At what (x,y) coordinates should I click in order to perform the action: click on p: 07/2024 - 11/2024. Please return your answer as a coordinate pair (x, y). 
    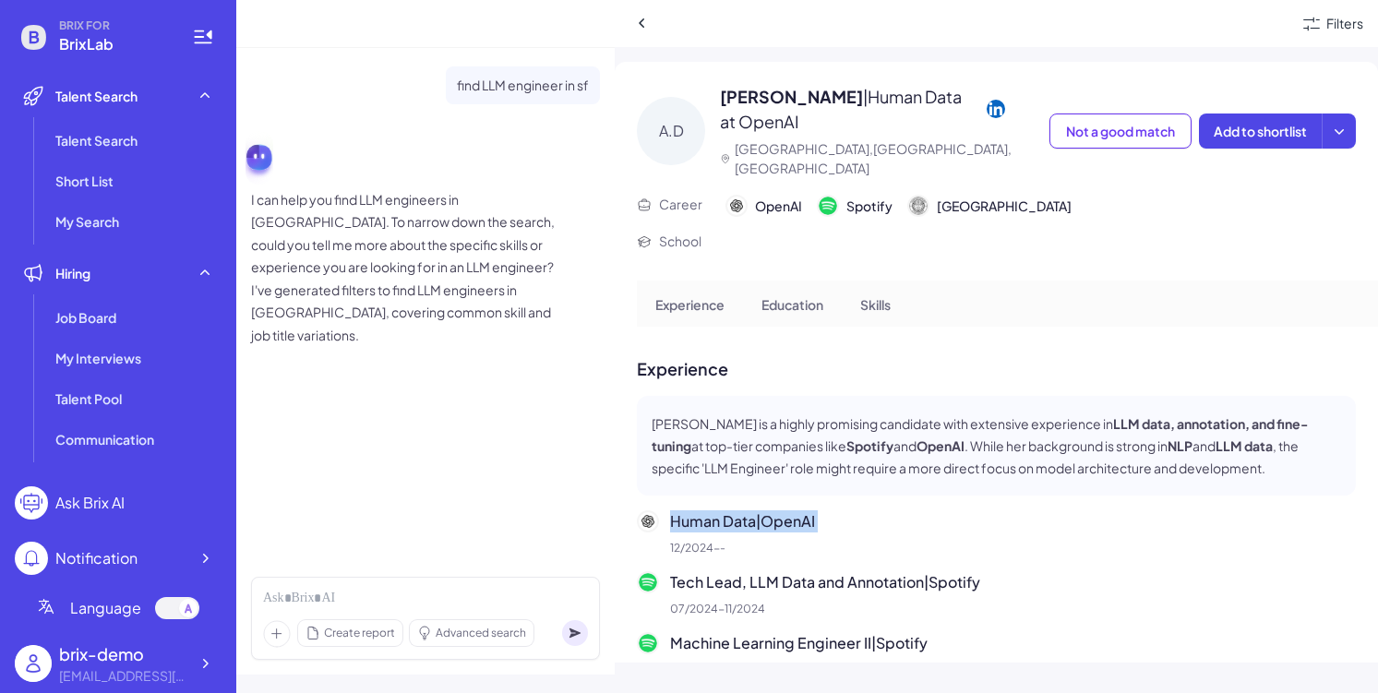
    Looking at the image, I should click on (1013, 609).